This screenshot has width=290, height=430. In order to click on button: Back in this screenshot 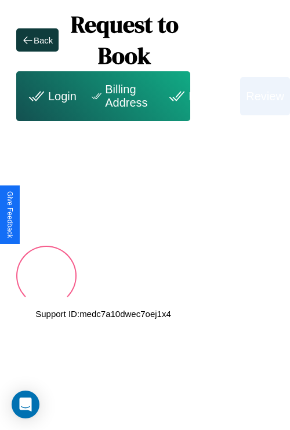, I will do `click(37, 40)`.